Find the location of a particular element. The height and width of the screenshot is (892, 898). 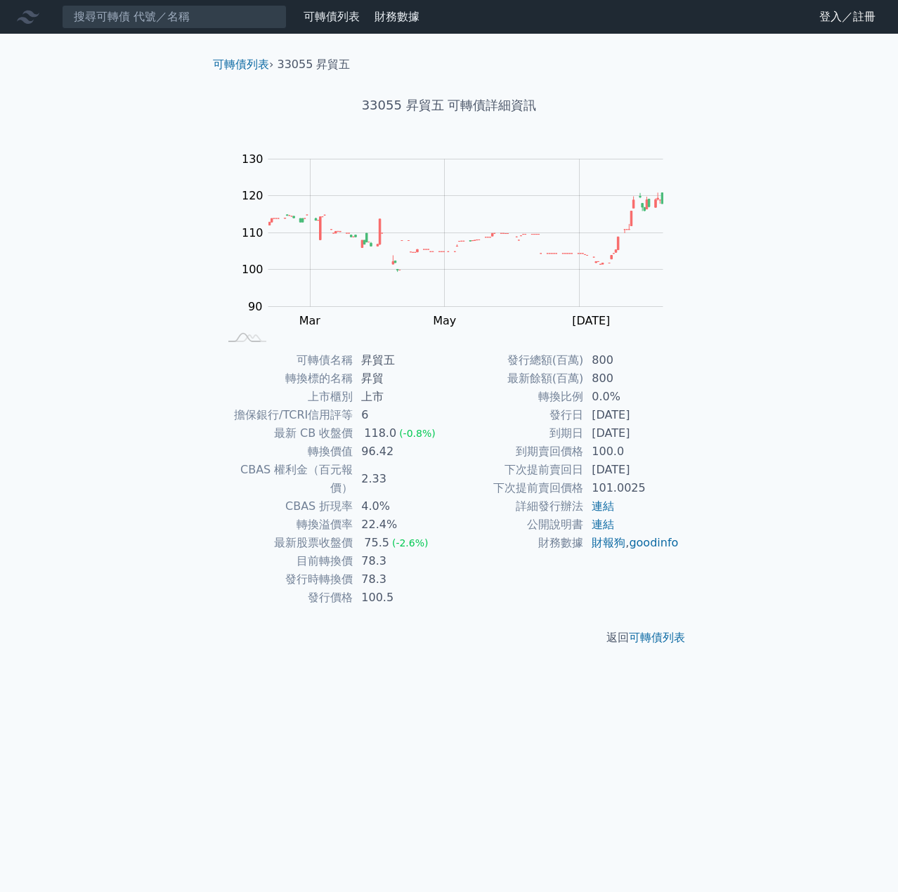

td: 轉換價值 is located at coordinates (285, 452).